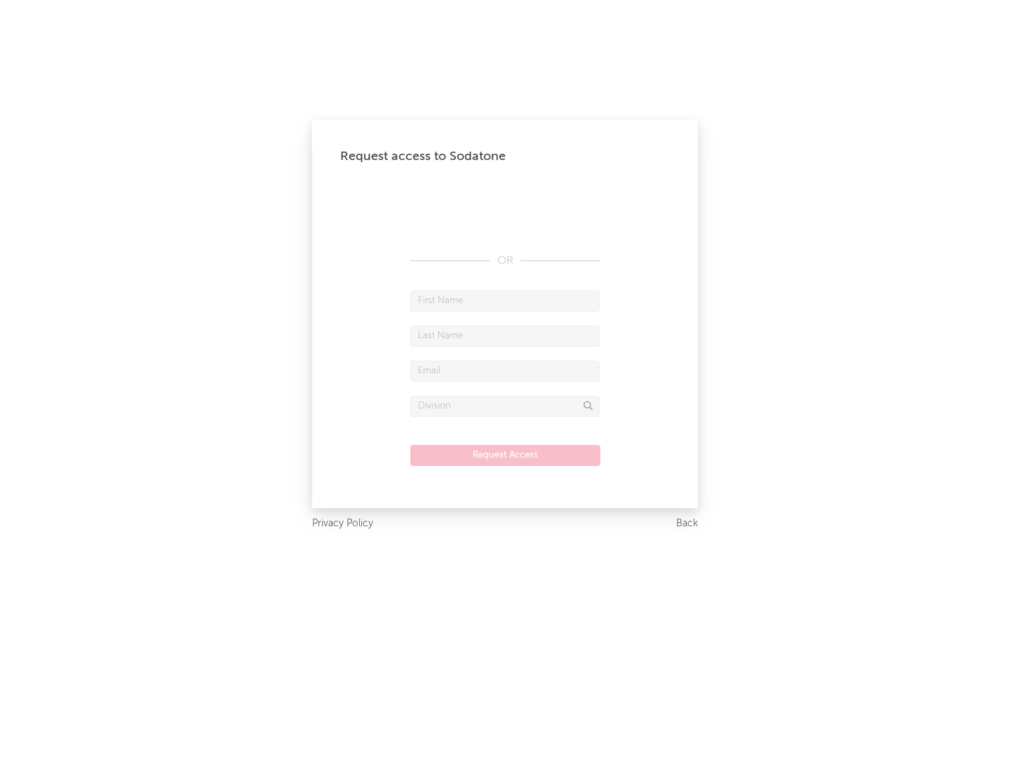 This screenshot has height=772, width=1010. What do you see at coordinates (505, 156) in the screenshot?
I see `div: Request access to Sodatone` at bounding box center [505, 156].